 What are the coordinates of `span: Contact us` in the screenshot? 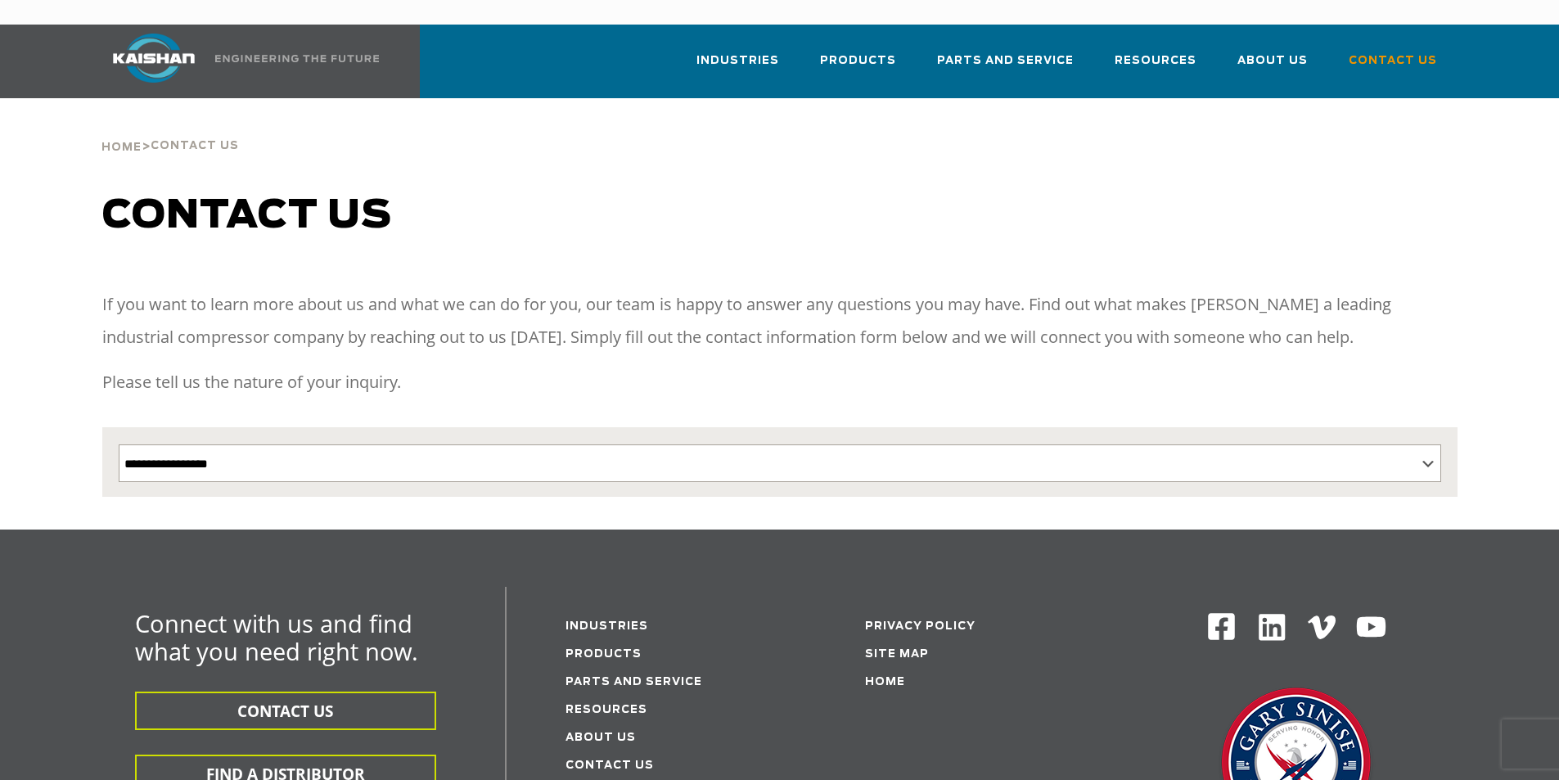 It's located at (247, 216).